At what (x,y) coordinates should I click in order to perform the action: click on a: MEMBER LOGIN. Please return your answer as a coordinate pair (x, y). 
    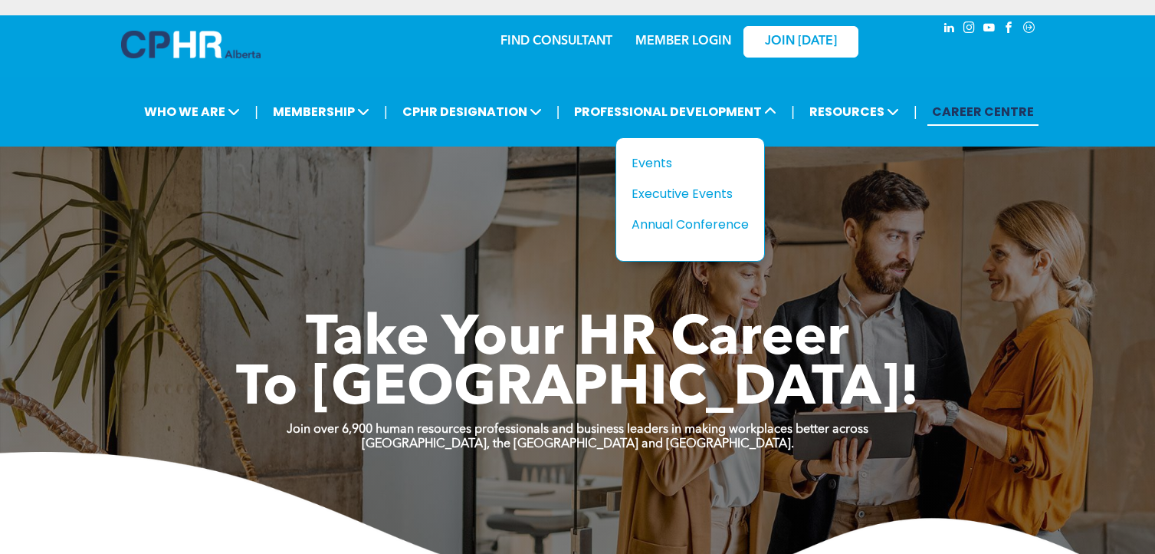
    Looking at the image, I should click on (683, 41).